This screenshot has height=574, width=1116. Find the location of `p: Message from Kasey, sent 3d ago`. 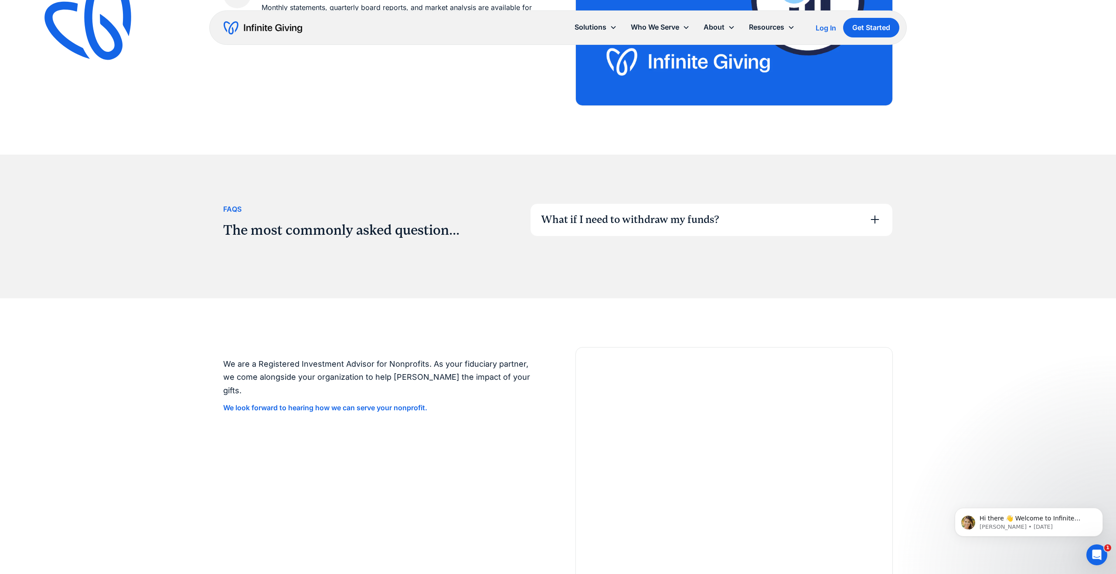

p: Message from Kasey, sent 3d ago is located at coordinates (94, 37).